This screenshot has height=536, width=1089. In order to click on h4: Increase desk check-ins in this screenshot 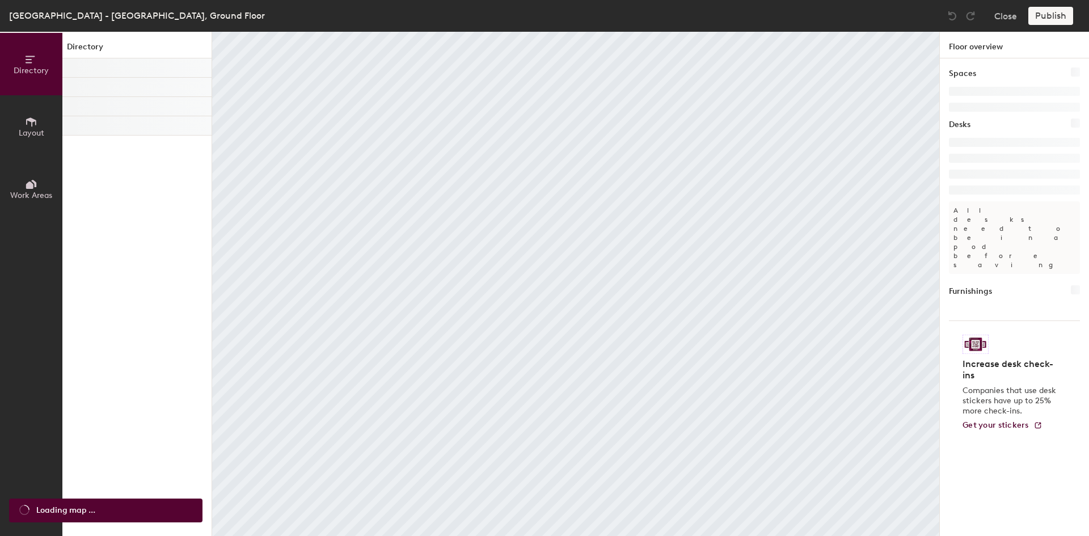, I will do `click(1011, 370)`.